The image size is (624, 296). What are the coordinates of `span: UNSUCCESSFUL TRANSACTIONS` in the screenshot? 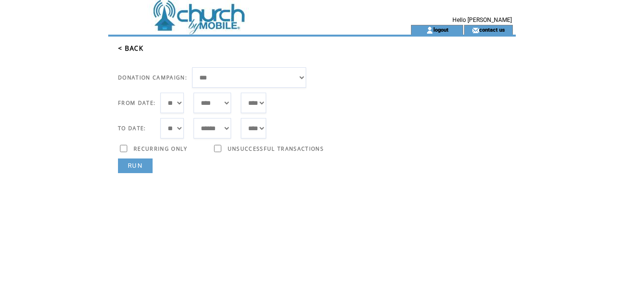 It's located at (276, 149).